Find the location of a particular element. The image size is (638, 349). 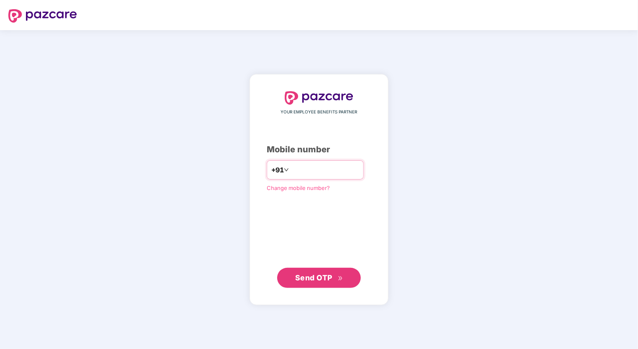

span: double-right is located at coordinates (340, 278).